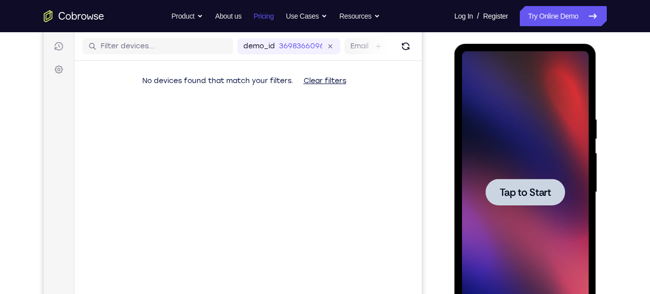  I want to click on span: Tap to Start, so click(71, 148).